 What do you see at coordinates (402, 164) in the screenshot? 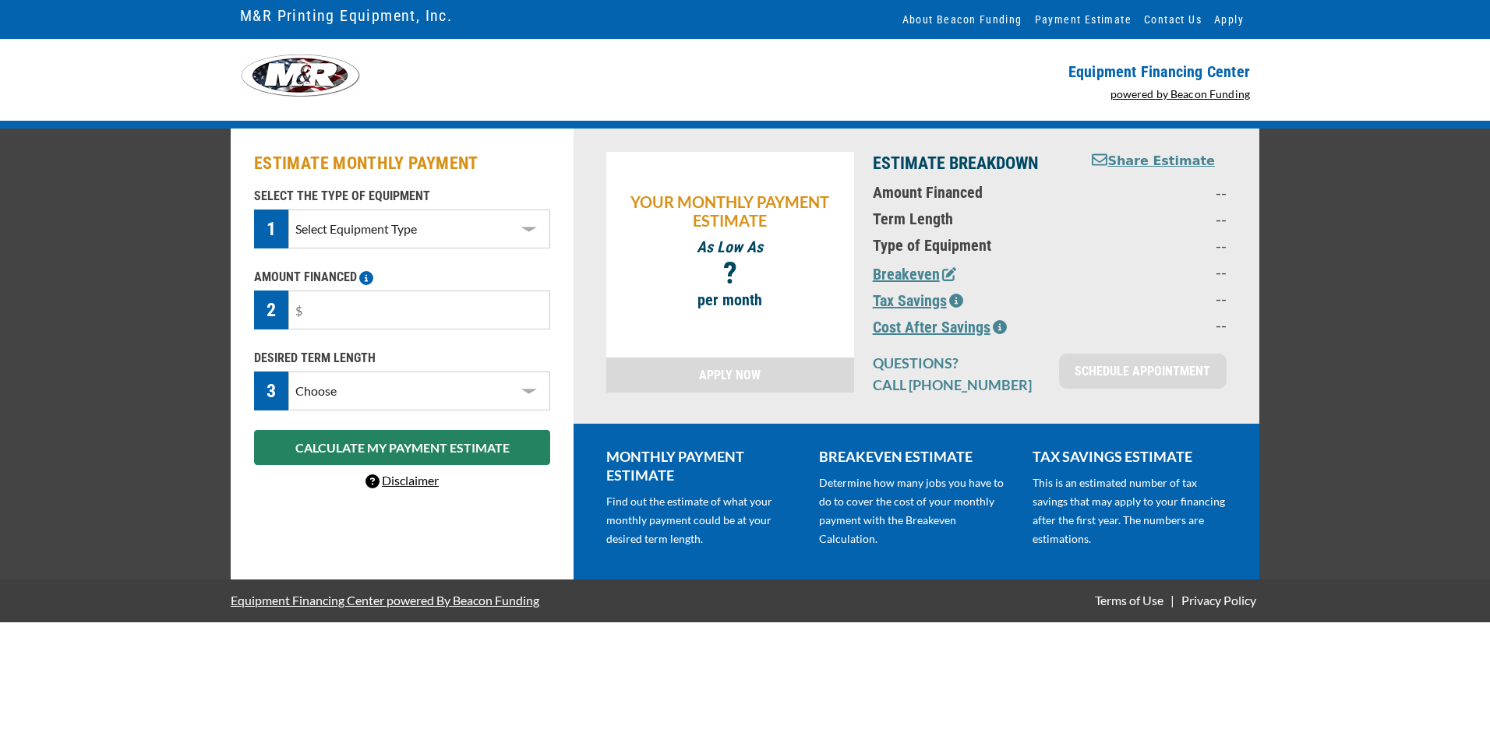
I see `h2: ESTIMATE MONTHLY PAYMENT` at bounding box center [402, 164].